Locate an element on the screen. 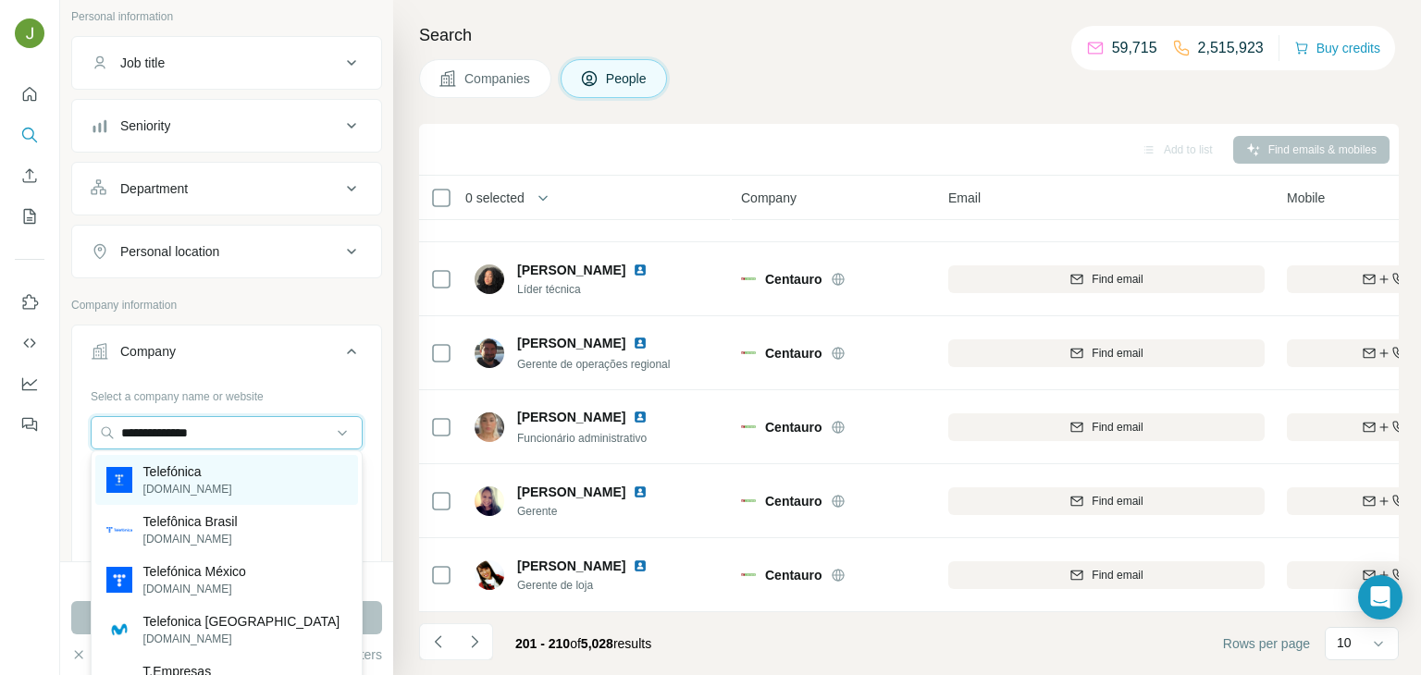 The image size is (1421, 675). button: My lists is located at coordinates (30, 216).